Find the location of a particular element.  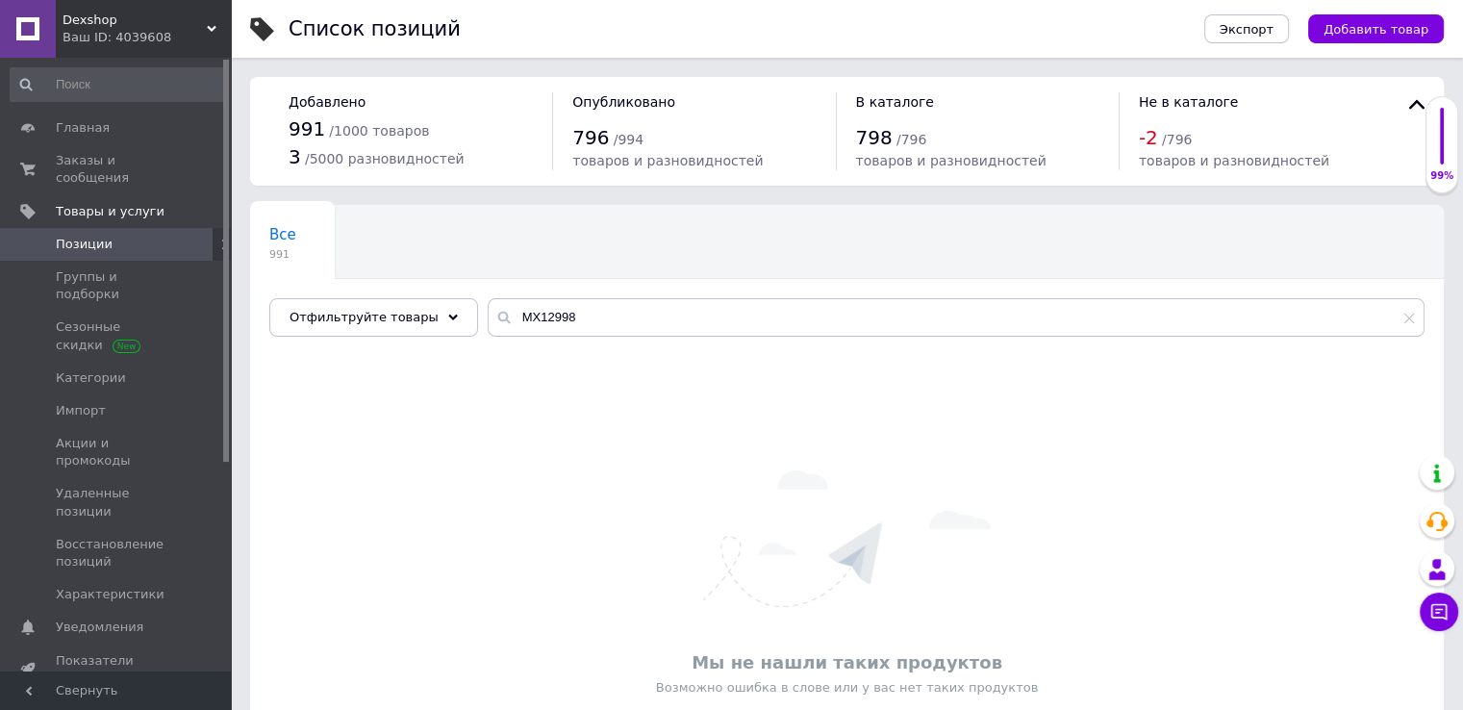

span: Главная is located at coordinates (83, 128).